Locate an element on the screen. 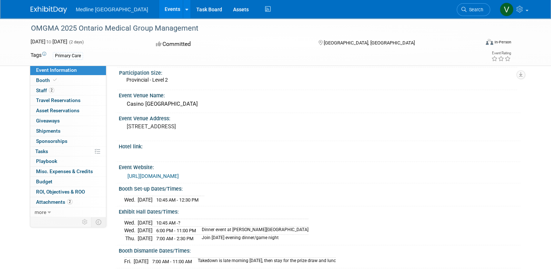 This screenshot has height=269, width=551. i: Booth reservation complete is located at coordinates (55, 80).